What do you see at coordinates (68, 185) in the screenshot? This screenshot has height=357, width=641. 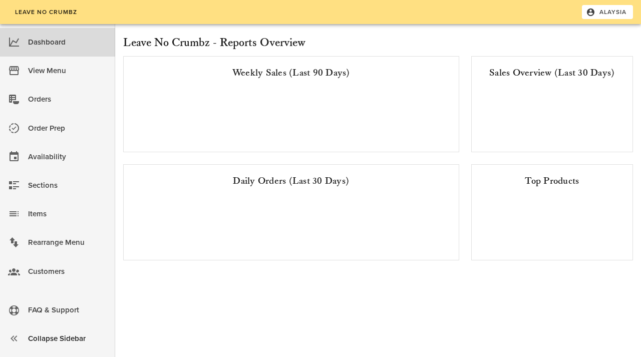 I see `div: Sections` at bounding box center [68, 185].